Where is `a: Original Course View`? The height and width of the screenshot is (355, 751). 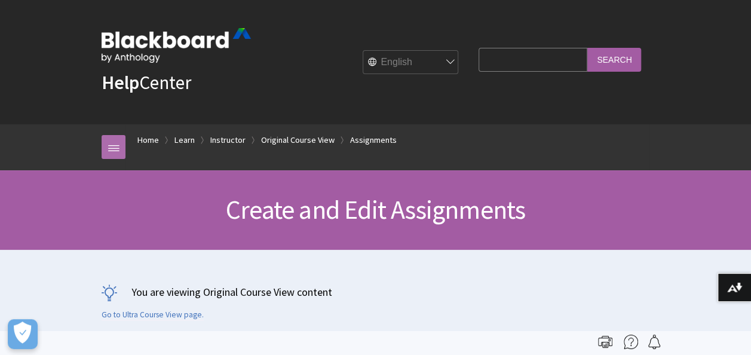
a: Original Course View is located at coordinates (297, 140).